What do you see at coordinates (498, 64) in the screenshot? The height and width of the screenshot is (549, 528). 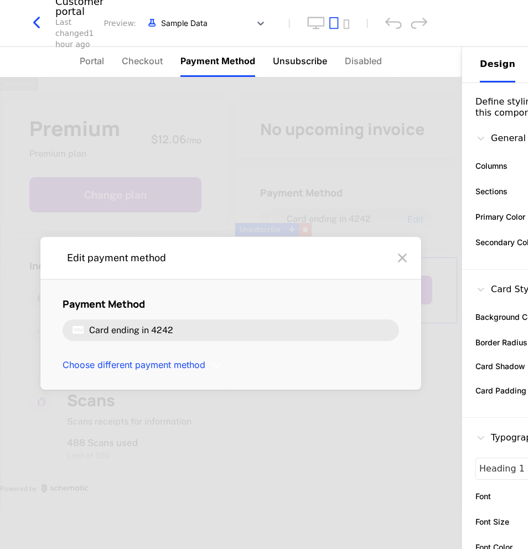 I see `div: Design` at bounding box center [498, 64].